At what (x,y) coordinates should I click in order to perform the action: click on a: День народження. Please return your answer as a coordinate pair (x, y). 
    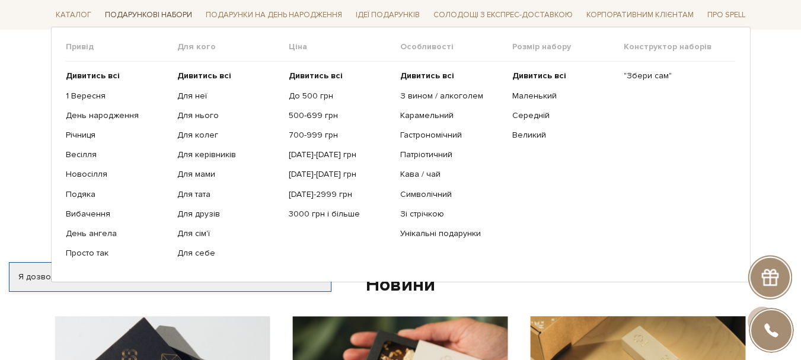
    Looking at the image, I should click on (117, 116).